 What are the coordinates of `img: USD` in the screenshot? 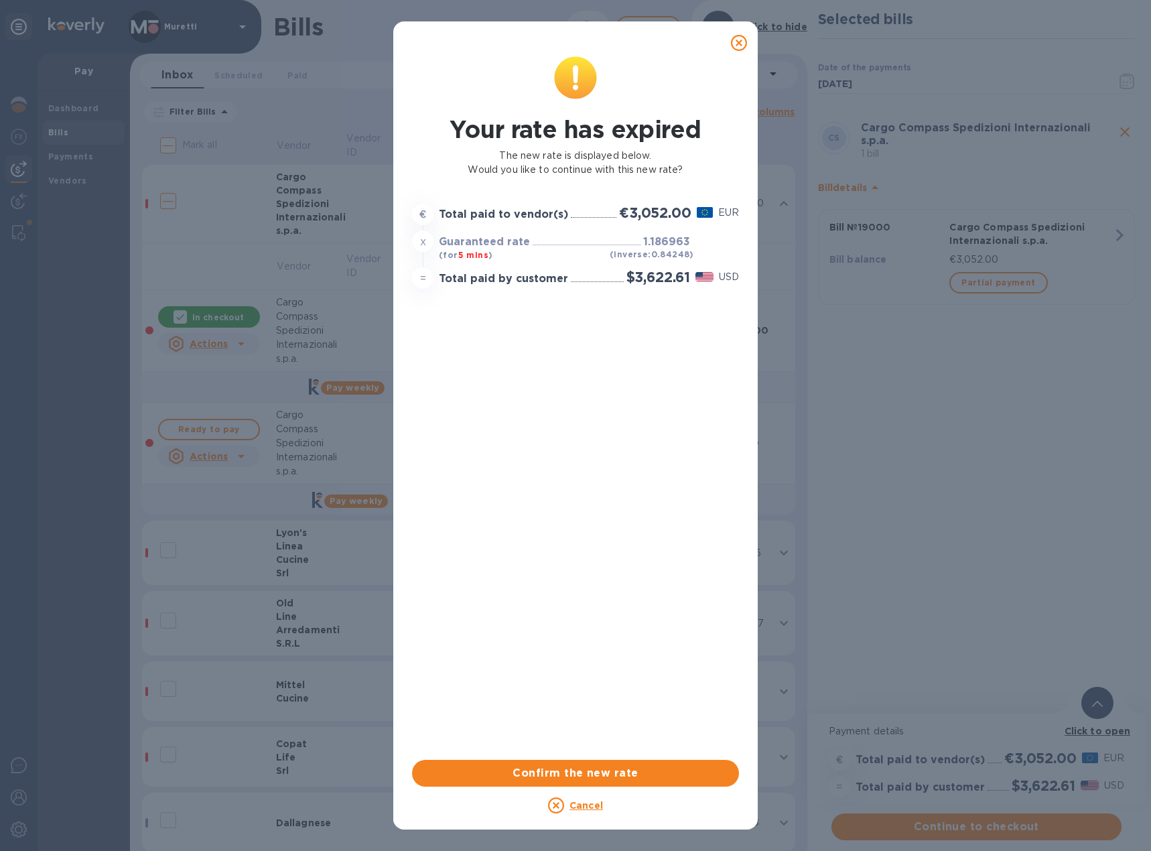 It's located at (704, 277).